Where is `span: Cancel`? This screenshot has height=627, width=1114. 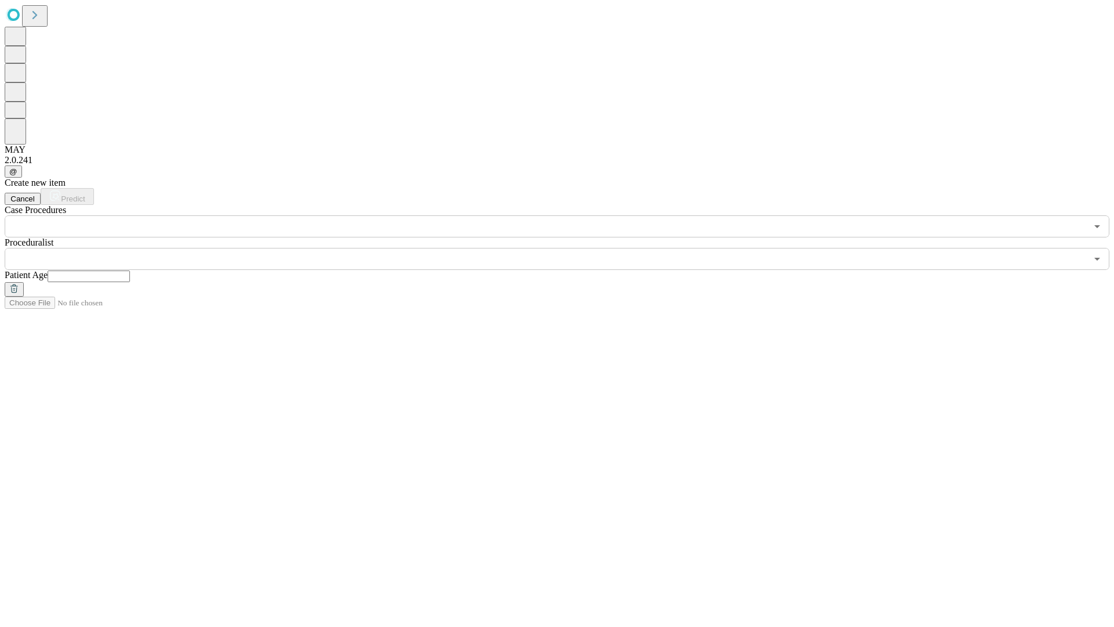
span: Cancel is located at coordinates (23, 198).